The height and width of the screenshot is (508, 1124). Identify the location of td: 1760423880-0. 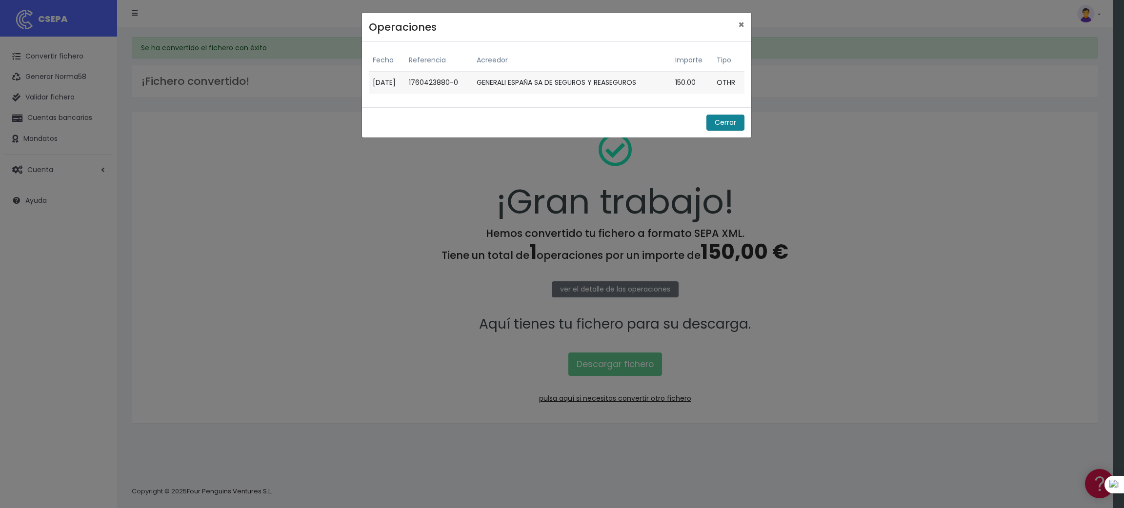
(439, 83).